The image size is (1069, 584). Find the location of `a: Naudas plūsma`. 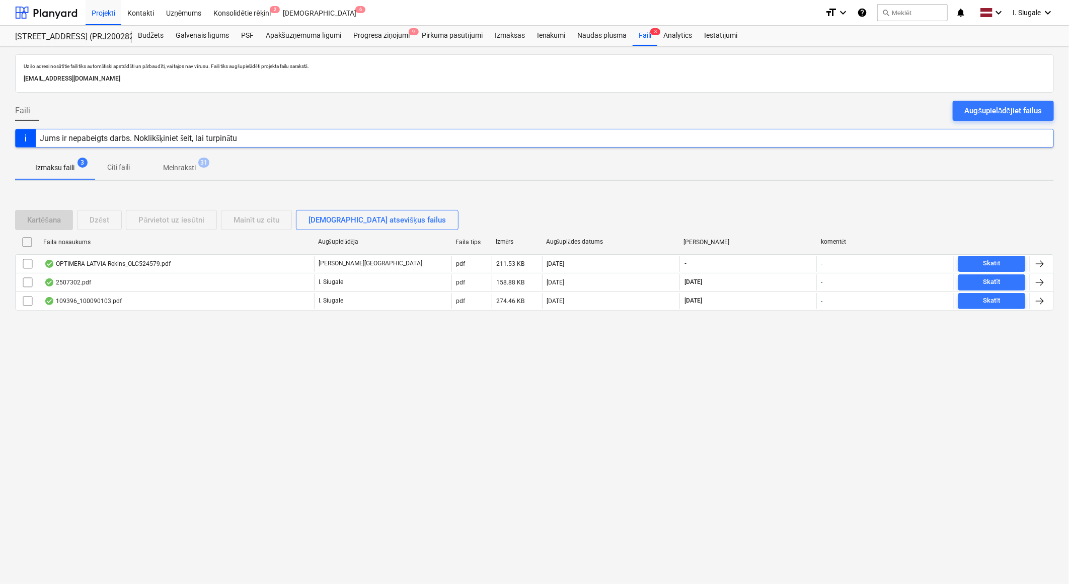

a: Naudas plūsma is located at coordinates (603, 36).